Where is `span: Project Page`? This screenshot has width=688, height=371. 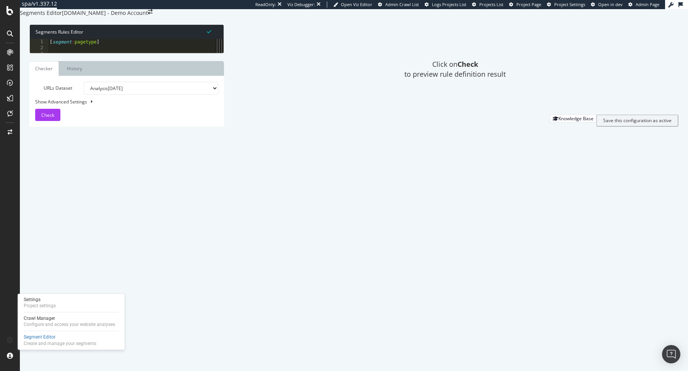 span: Project Page is located at coordinates (529, 4).